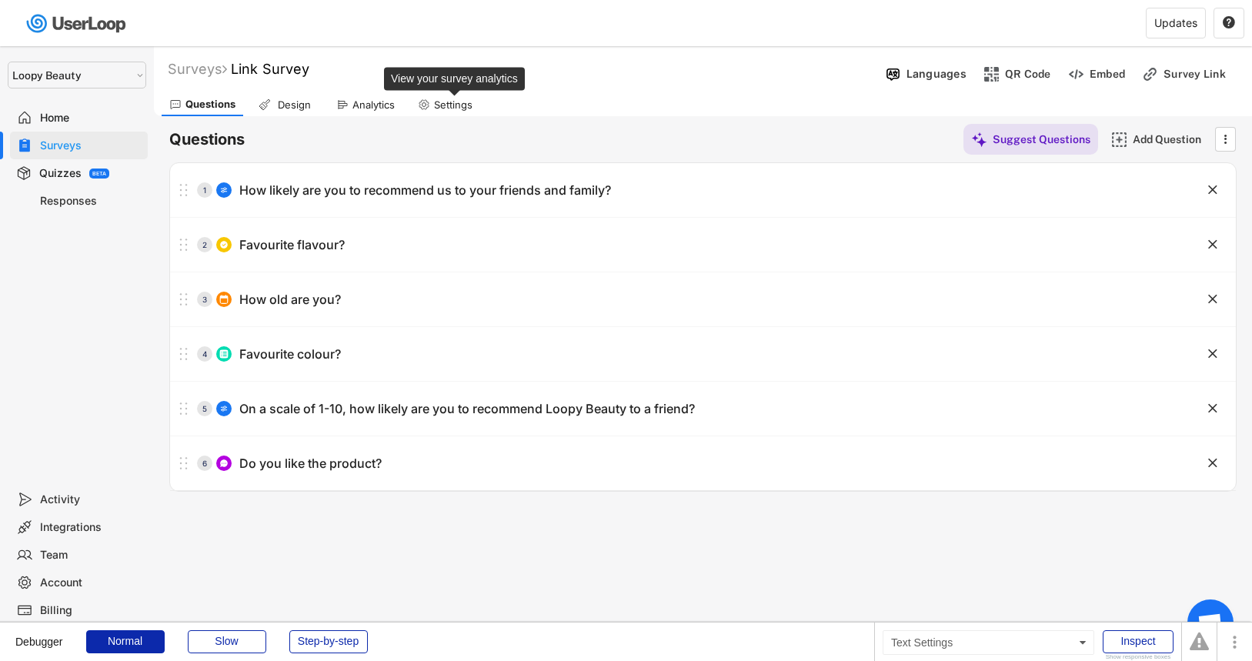 The image size is (1252, 661). I want to click on div: Survey Link, so click(1202, 74).